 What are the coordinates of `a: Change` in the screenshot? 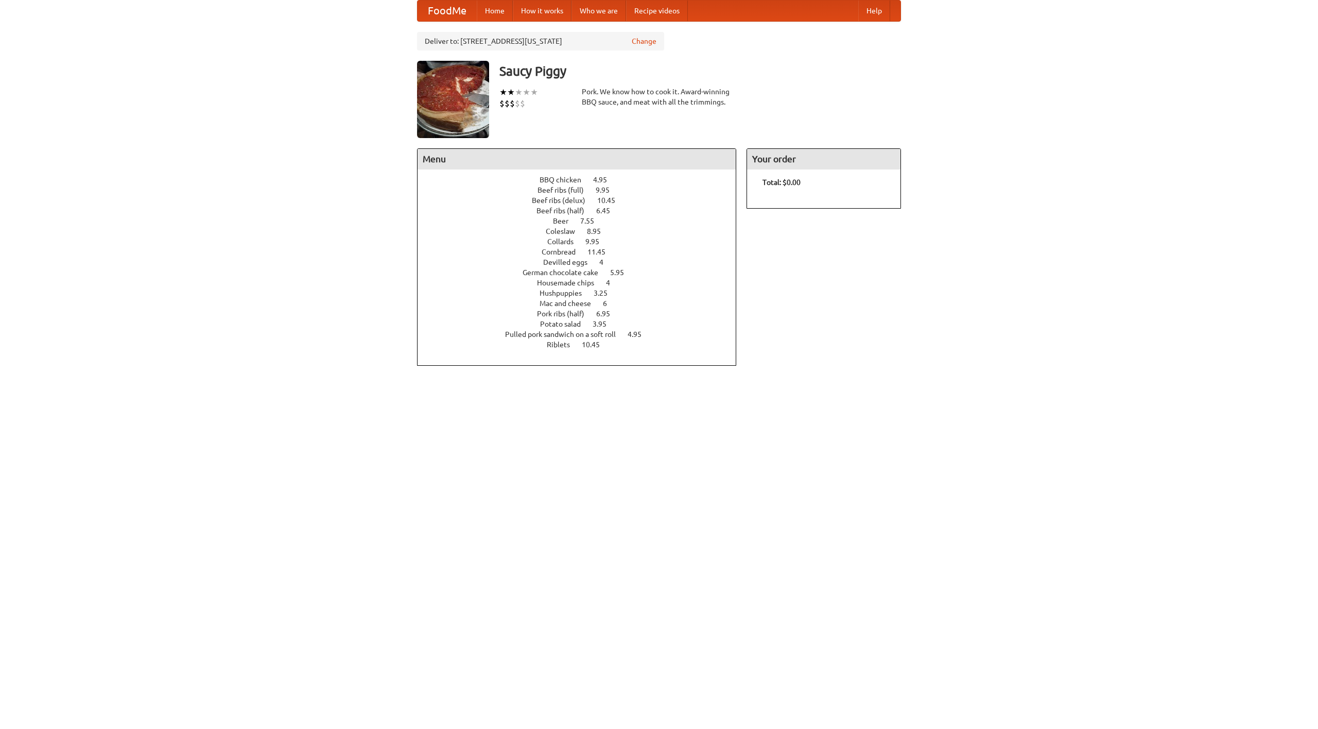 It's located at (644, 41).